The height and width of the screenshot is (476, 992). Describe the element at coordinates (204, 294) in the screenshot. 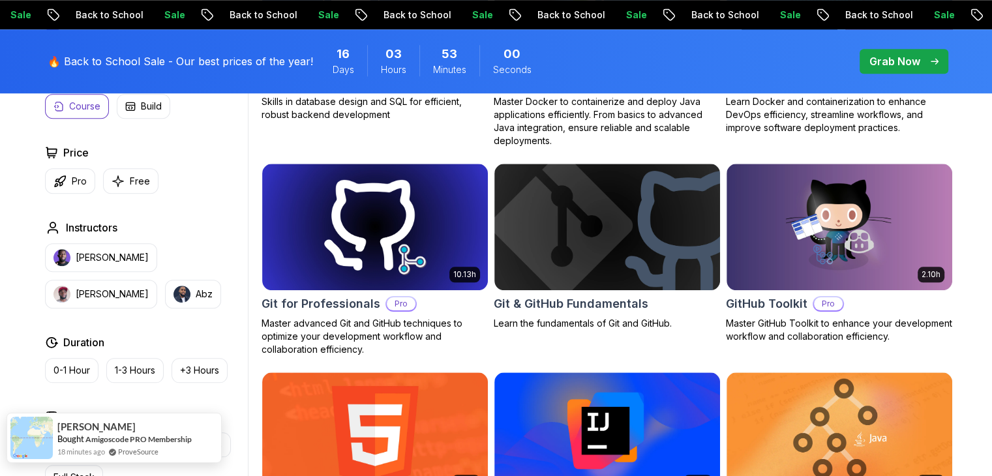

I see `p: Abz` at that location.